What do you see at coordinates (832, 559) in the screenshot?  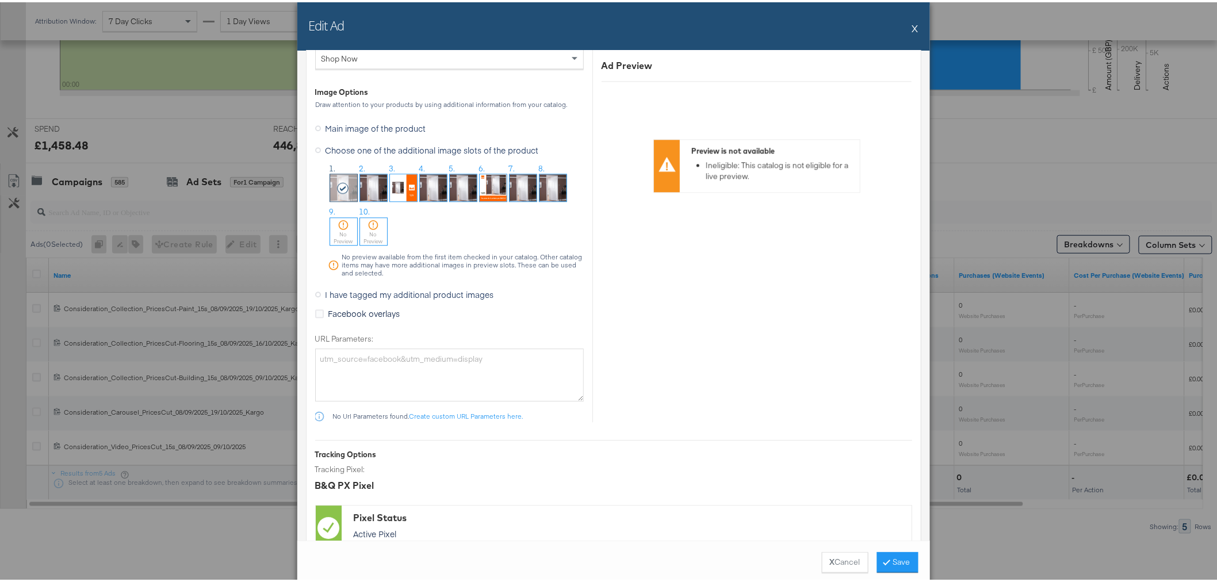 I see `strong: X` at bounding box center [832, 559].